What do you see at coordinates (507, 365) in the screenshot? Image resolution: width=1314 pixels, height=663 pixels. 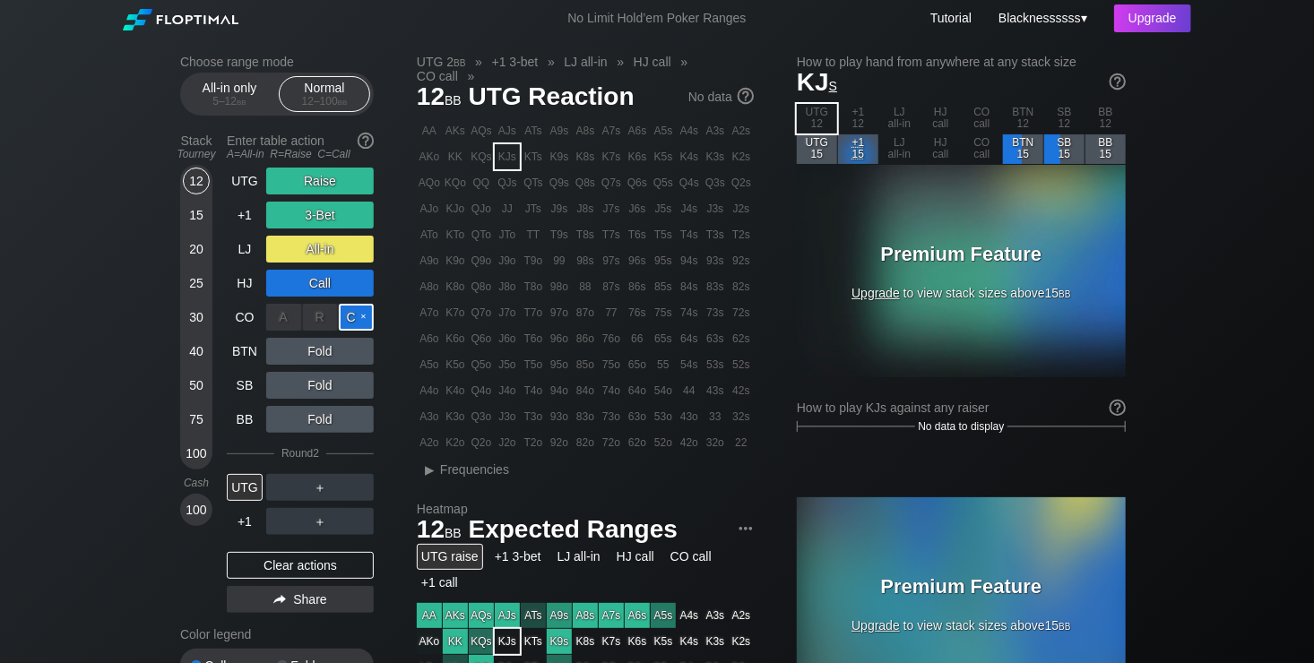 I see `div: J5o` at bounding box center [507, 365].